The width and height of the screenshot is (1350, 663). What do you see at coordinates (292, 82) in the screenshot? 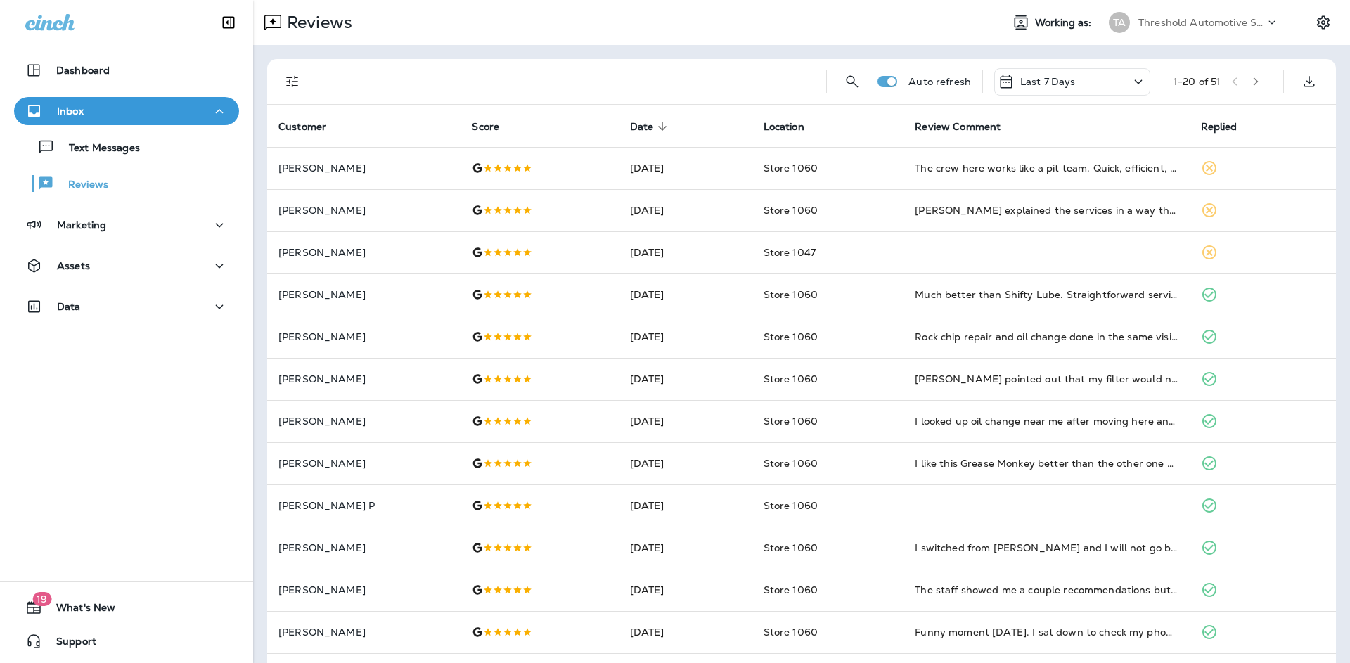
I see `button: Filters` at bounding box center [292, 82].